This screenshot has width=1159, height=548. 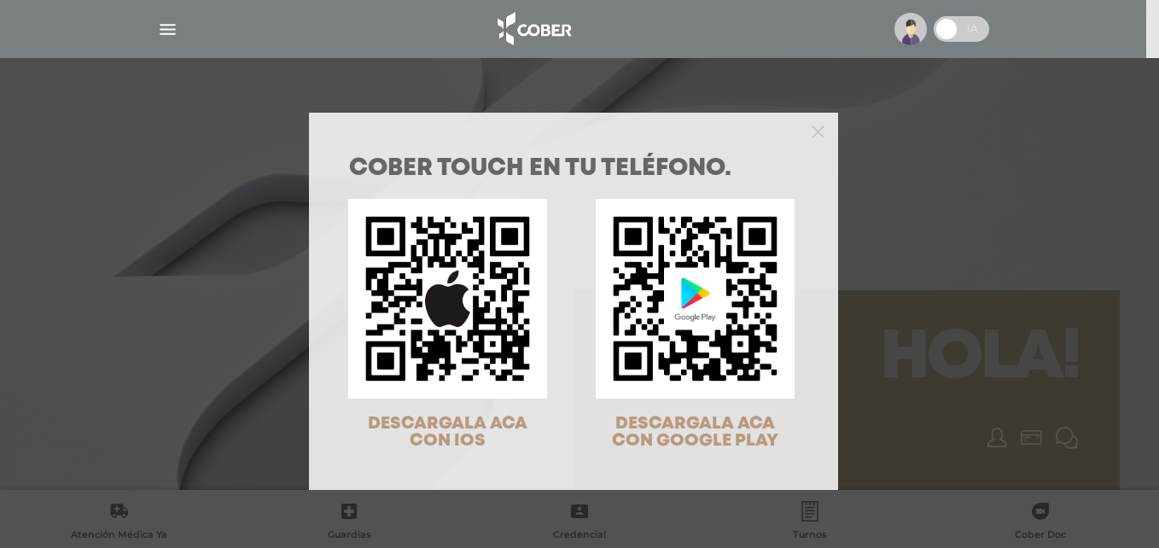 What do you see at coordinates (447, 432) in the screenshot?
I see `span: DESCARGALA ACA CON IOS` at bounding box center [447, 432].